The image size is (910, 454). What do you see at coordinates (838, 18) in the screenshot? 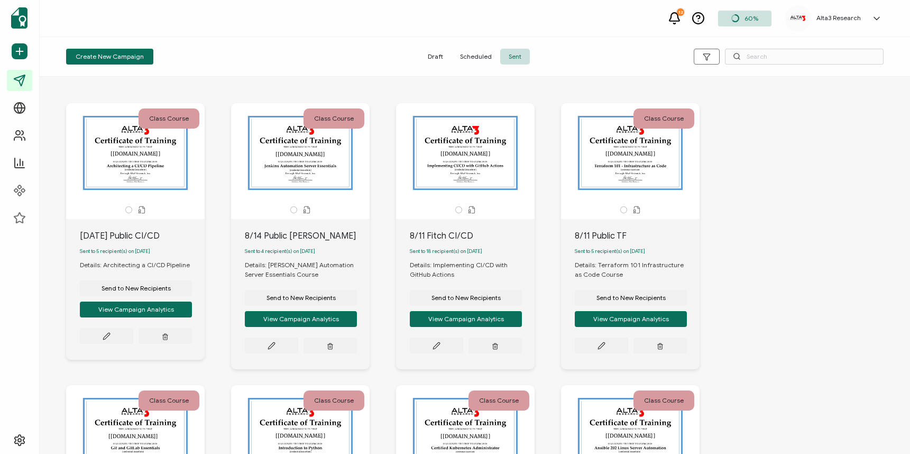
I see `h5: Alta3 Research` at bounding box center [838, 18].